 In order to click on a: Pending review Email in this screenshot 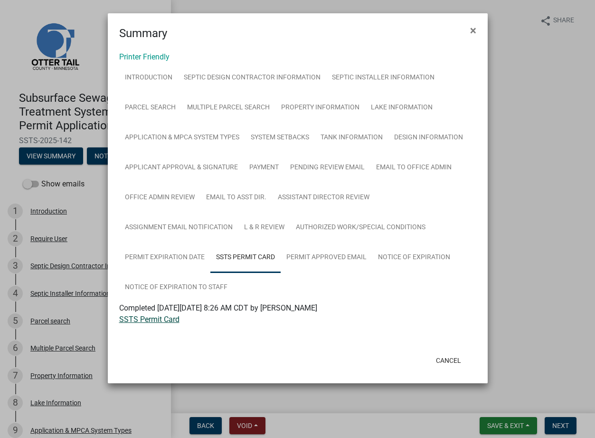, I will do `click(327, 168)`.